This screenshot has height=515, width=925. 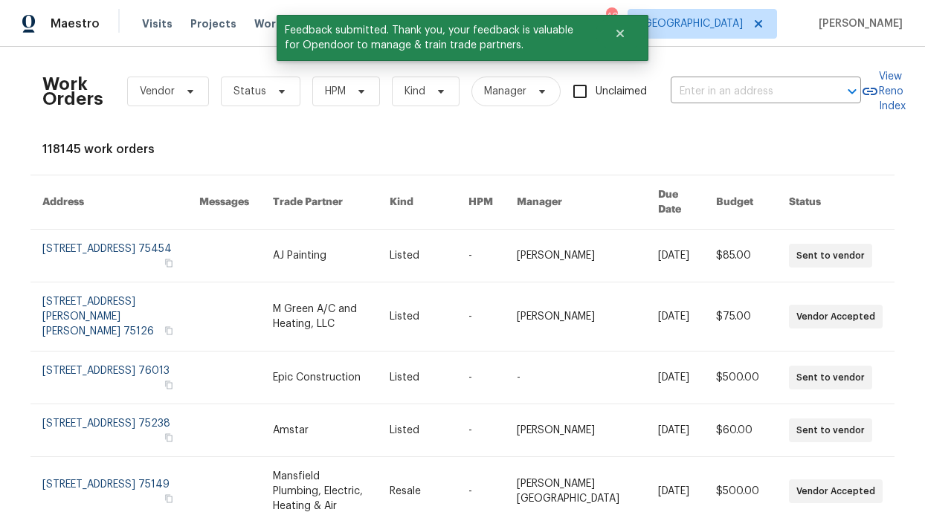 I want to click on span: Work Orders, so click(x=288, y=24).